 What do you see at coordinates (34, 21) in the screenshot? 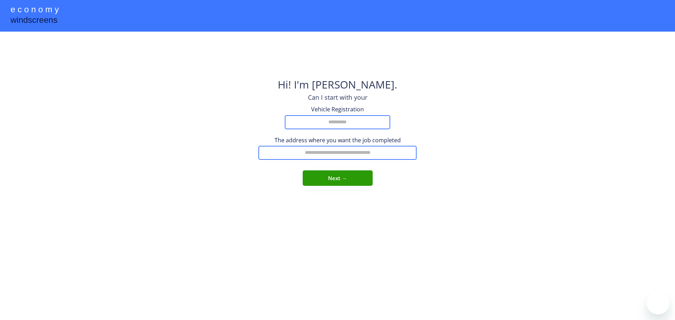
I see `div: windscreens` at bounding box center [34, 21].